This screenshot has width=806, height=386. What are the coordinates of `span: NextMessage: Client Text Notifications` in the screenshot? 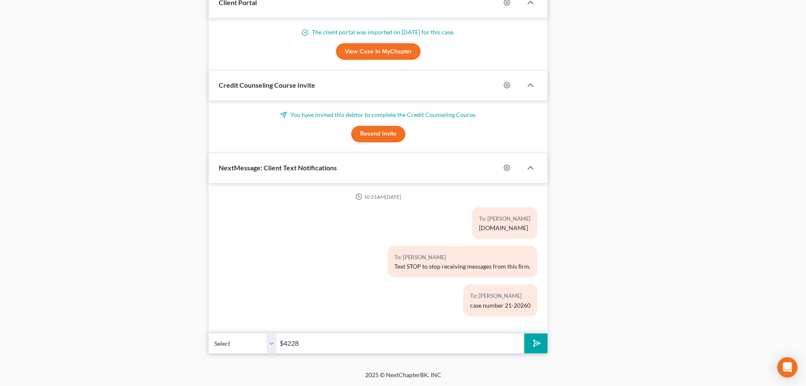 It's located at (278, 167).